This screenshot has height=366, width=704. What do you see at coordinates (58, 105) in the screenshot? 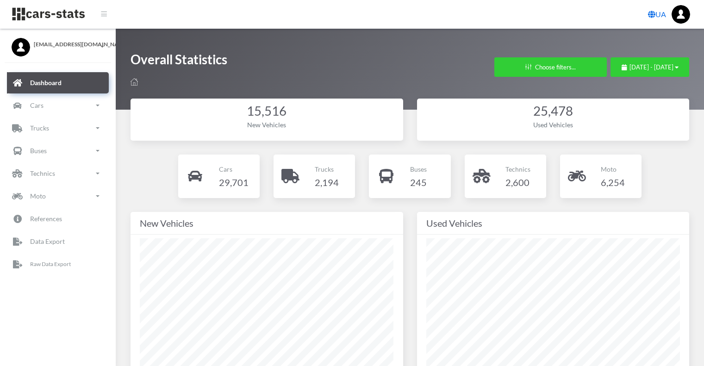
I see `a: Cars` at bounding box center [58, 105].